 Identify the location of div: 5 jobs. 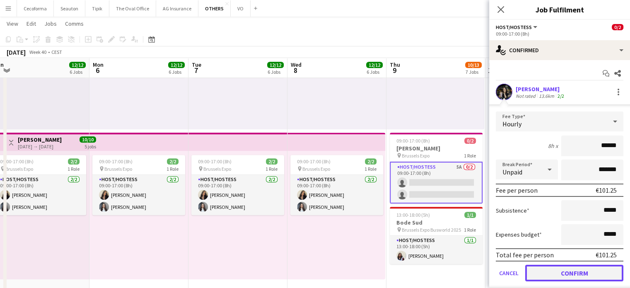
(90, 146).